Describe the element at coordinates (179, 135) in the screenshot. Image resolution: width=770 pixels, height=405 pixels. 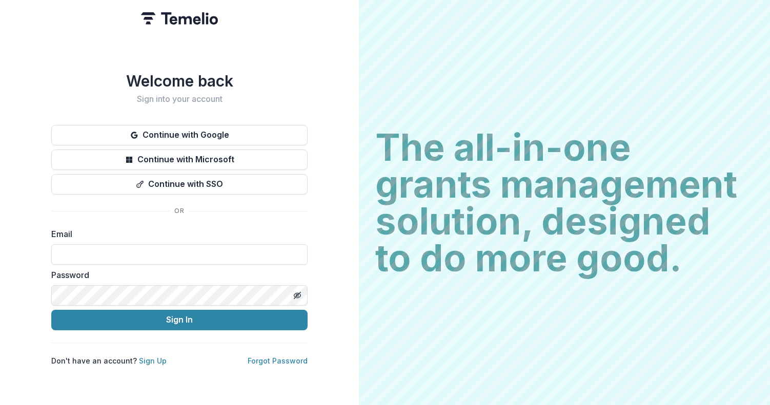
I see `button: Continue with Google` at that location.